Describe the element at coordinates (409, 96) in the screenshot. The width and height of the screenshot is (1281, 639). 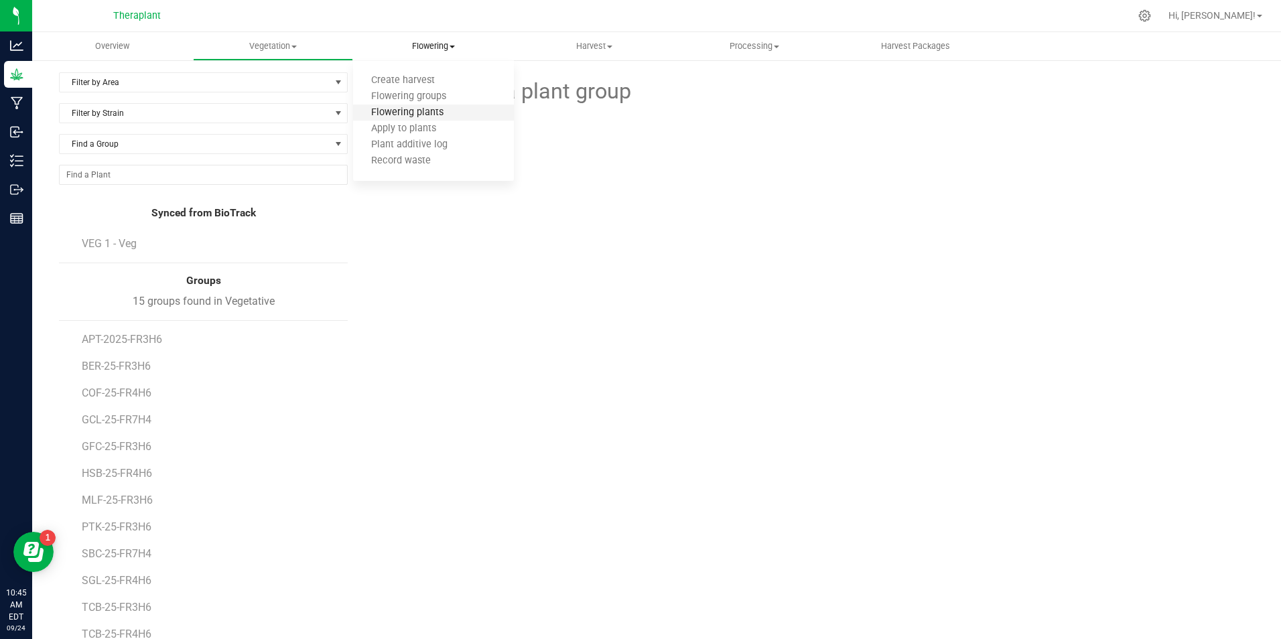
I see `span: Flowering groups` at that location.